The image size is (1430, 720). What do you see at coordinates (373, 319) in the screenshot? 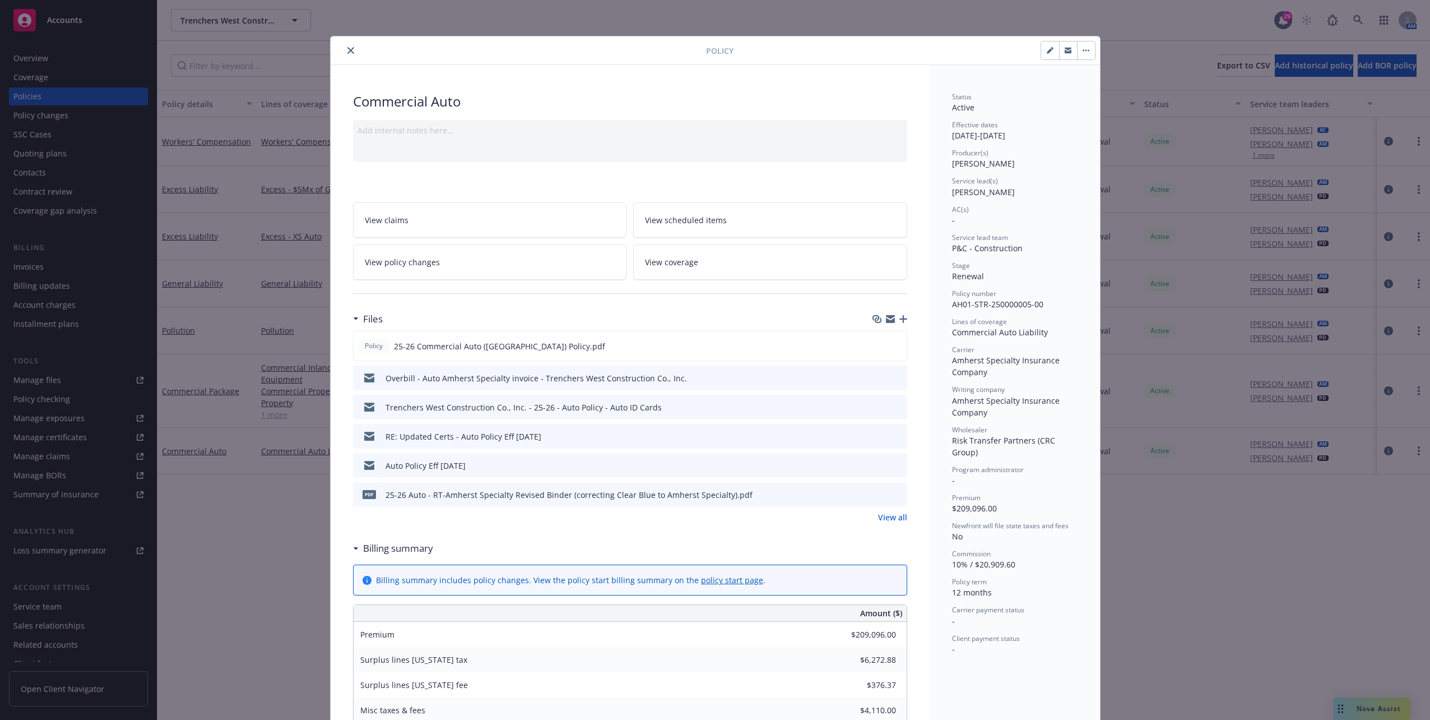
I see `h3: Files` at bounding box center [373, 319].